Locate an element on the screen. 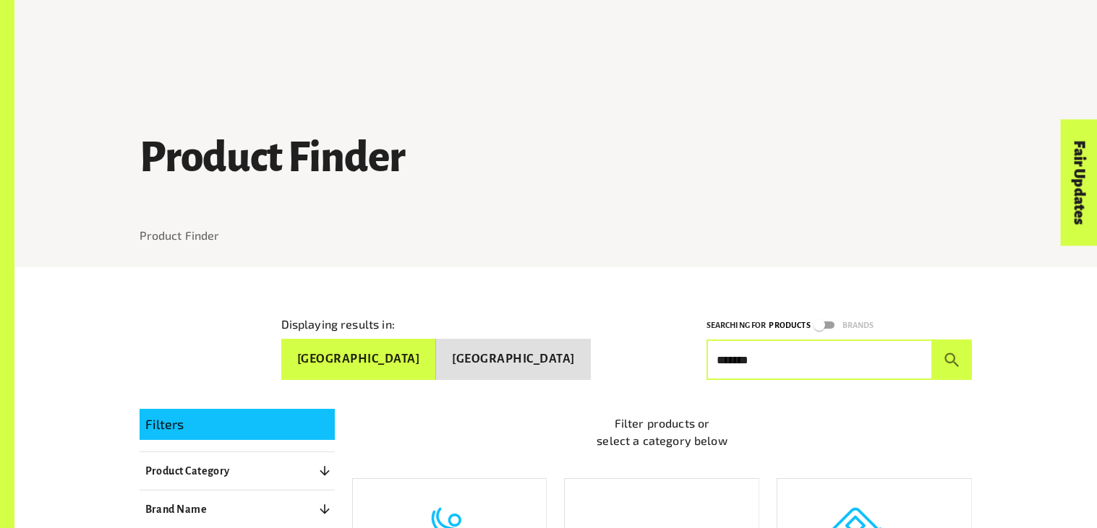 This screenshot has width=1097, height=528. p: Displaying results in: is located at coordinates (338, 325).